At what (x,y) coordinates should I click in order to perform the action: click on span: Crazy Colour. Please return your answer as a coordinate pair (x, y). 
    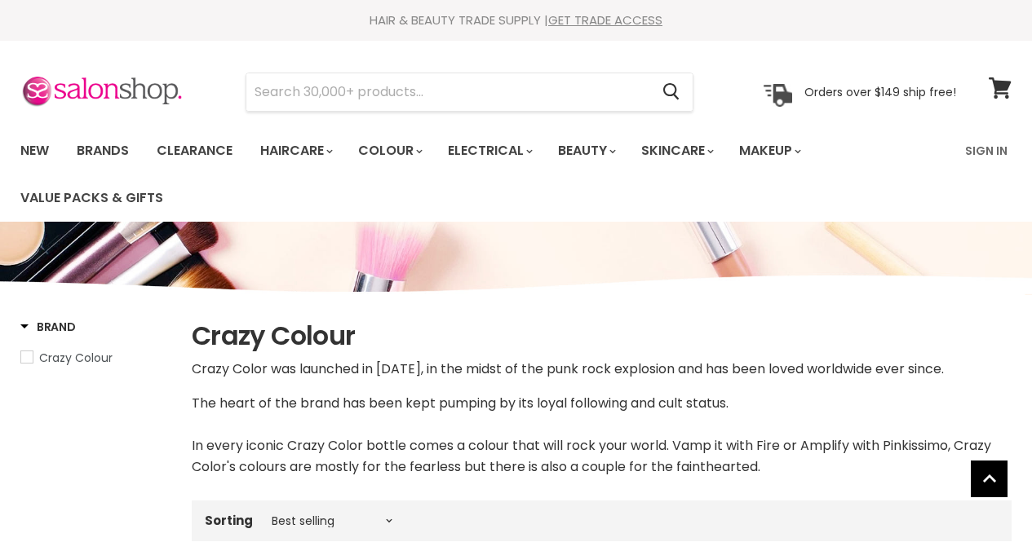
    Looking at the image, I should click on (76, 358).